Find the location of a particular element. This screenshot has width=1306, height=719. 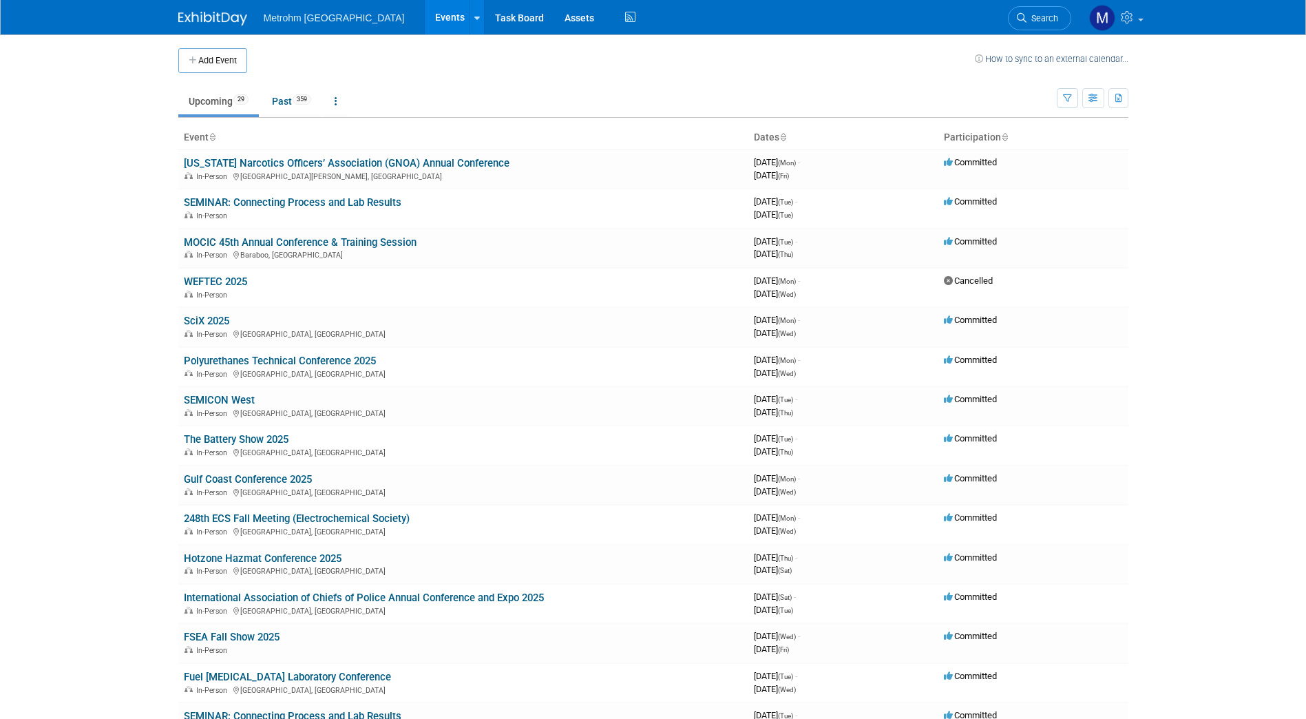

span: (Sat) is located at coordinates (785, 597).